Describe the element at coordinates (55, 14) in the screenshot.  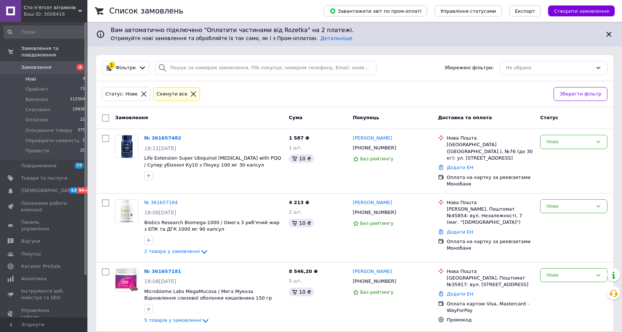
I see `div: Ваш ID: 3008416` at that location.